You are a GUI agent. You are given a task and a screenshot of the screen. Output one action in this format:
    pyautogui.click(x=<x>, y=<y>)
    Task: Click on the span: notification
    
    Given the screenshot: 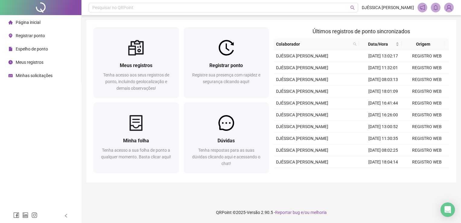 What is the action you would take?
    pyautogui.click(x=422, y=8)
    